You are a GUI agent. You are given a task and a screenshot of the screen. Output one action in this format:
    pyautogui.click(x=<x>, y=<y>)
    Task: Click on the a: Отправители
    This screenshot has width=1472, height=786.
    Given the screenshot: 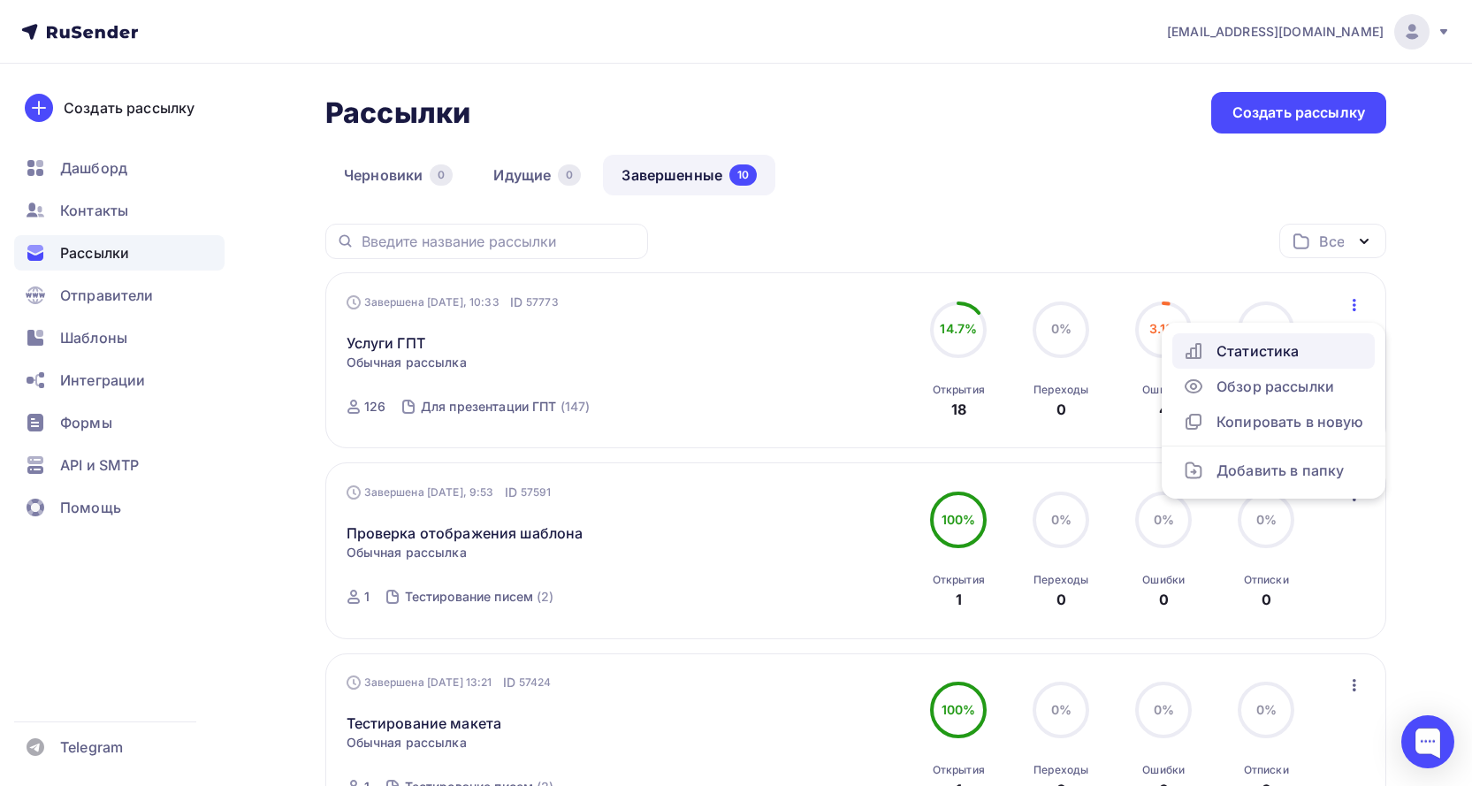 What is the action you would take?
    pyautogui.click(x=119, y=295)
    